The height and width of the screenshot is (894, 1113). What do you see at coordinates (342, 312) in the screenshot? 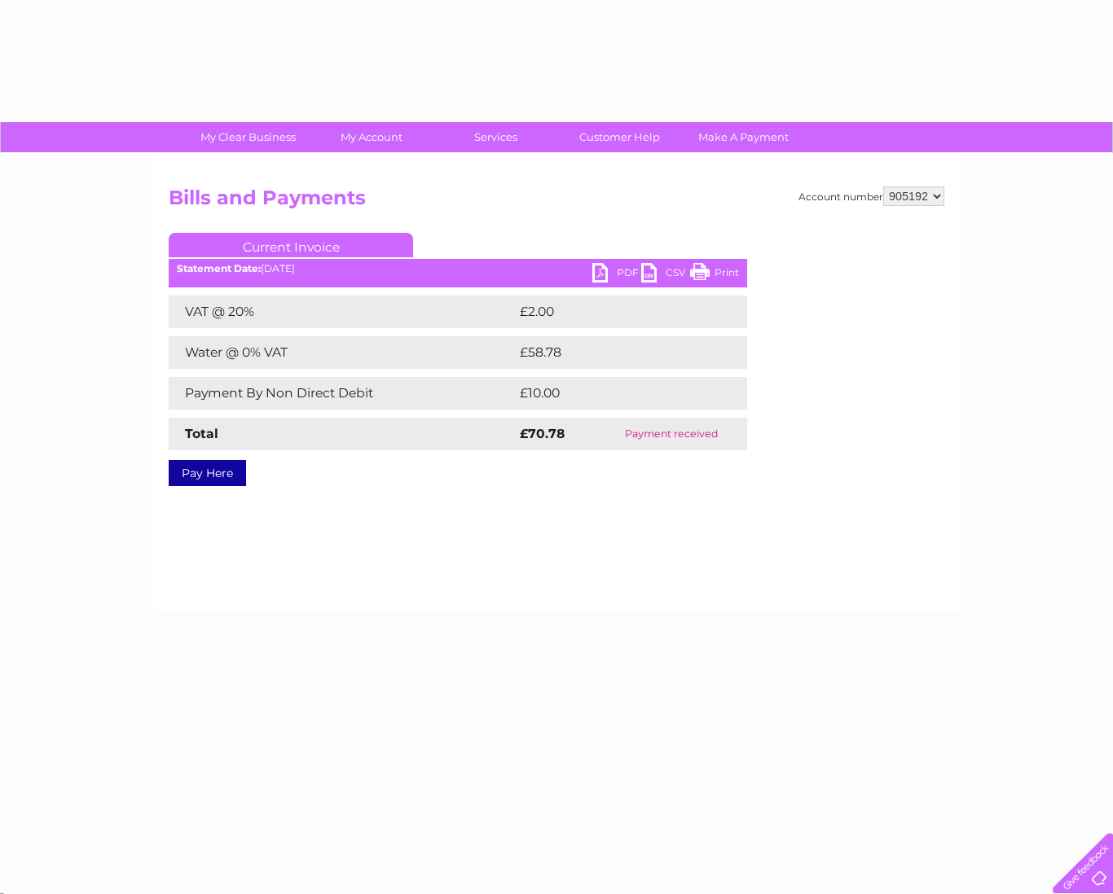
I see `td: VAT @ 20%` at bounding box center [342, 312].